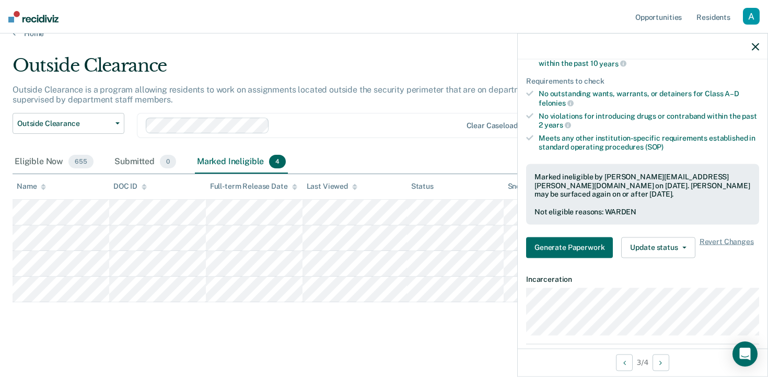 Image resolution: width=768 pixels, height=377 pixels. I want to click on p: Outside Clearance is a program allowing residents to work on assignments located outside the secu..., so click(299, 95).